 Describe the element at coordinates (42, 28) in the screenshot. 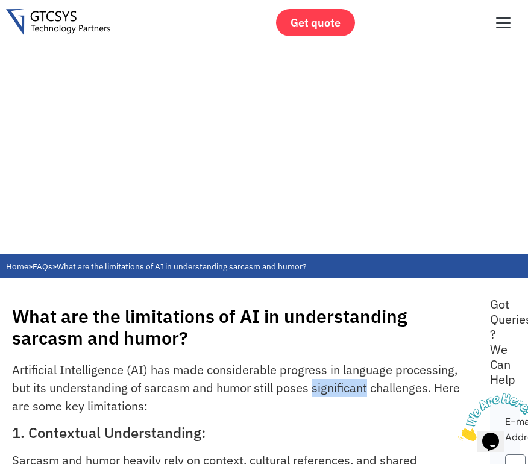

I see `img: Chat attention grabber` at that location.